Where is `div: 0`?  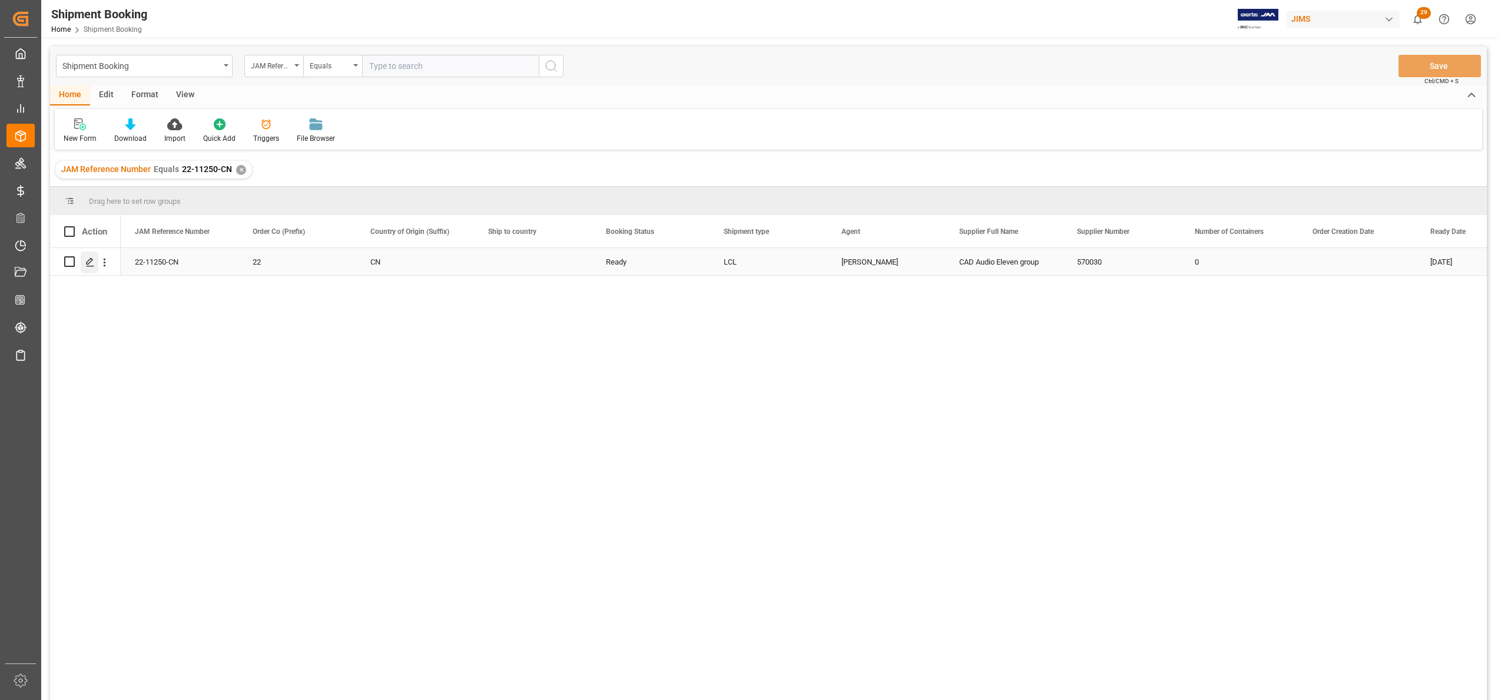
div: 0 is located at coordinates (1240, 261).